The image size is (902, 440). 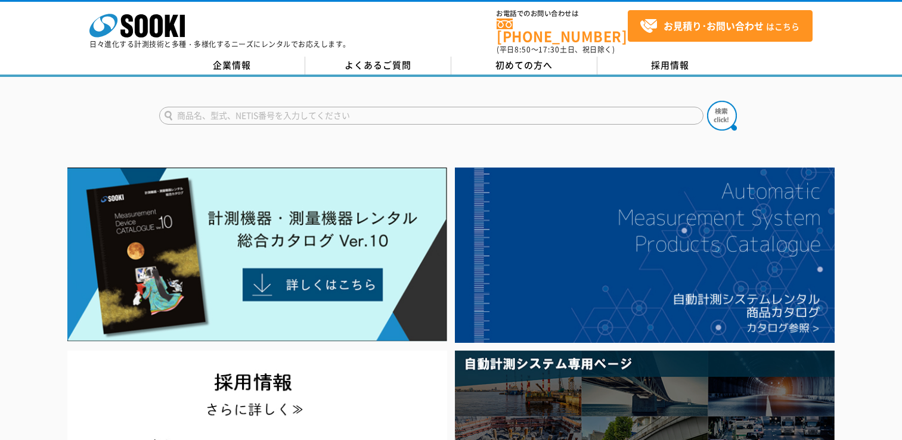 I want to click on a: 採用情報, so click(x=670, y=66).